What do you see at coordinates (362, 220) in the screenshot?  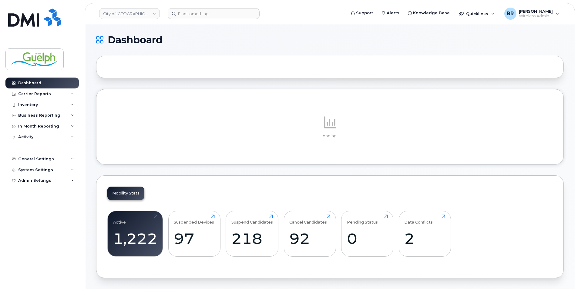 I see `div: Pending Status` at bounding box center [362, 220].